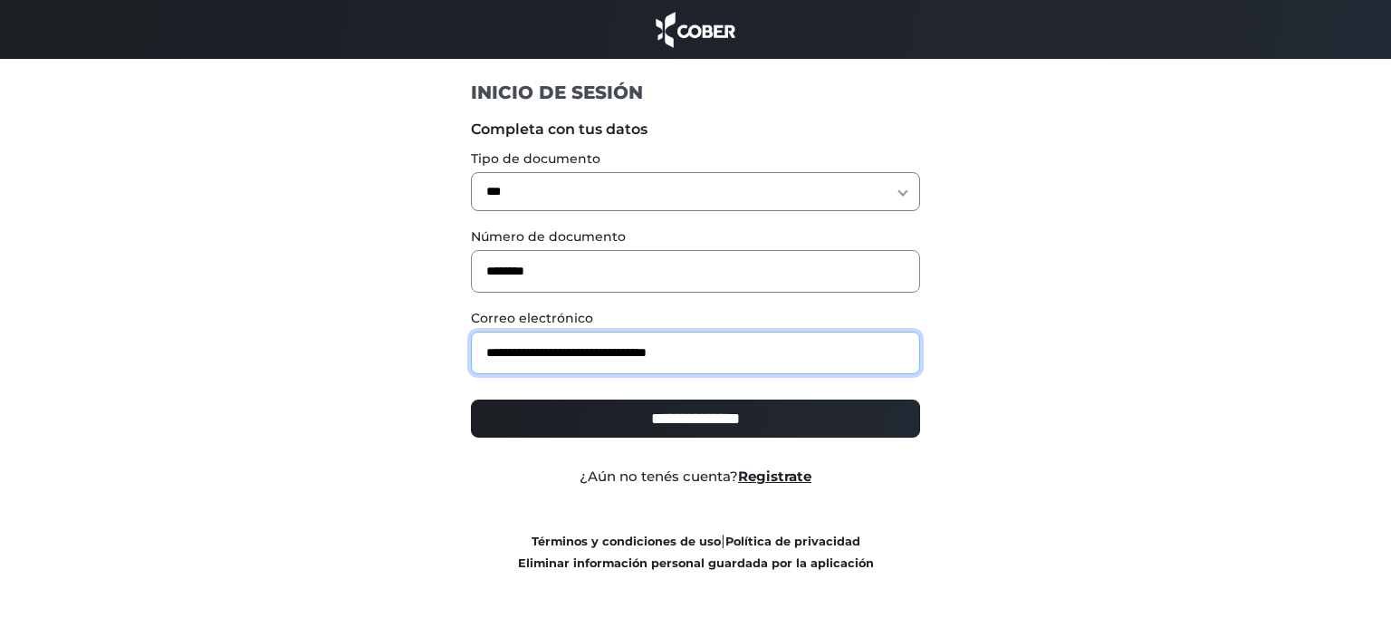  Describe the element at coordinates (695, 129) in the screenshot. I see `label: Completa con tus datos` at that location.